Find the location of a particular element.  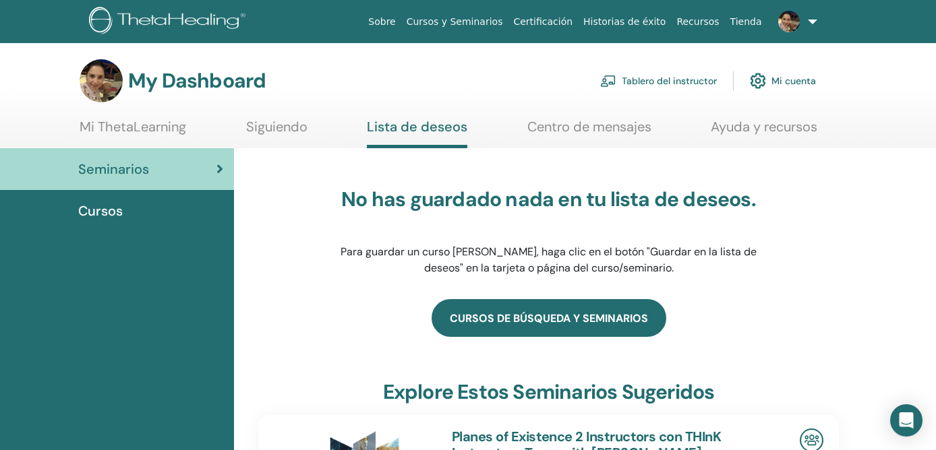

a: Tienda is located at coordinates (746, 22).